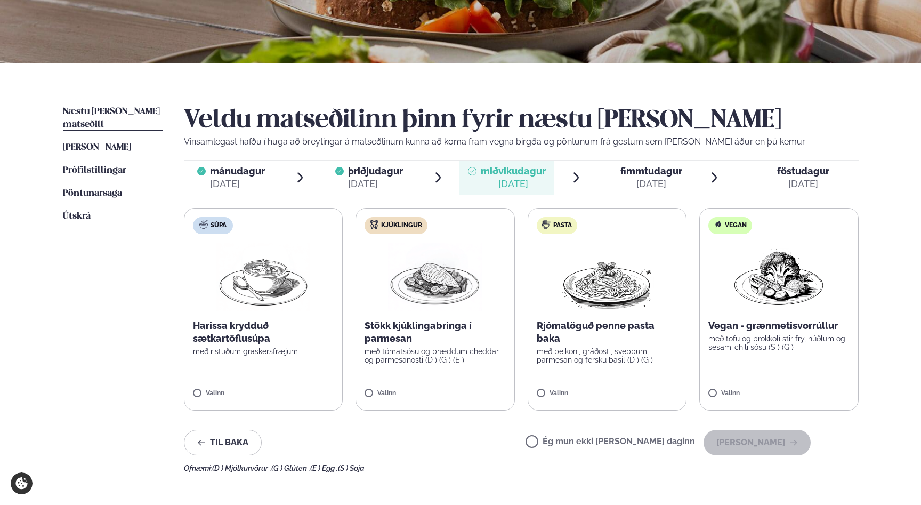 The width and height of the screenshot is (921, 505). What do you see at coordinates (263, 332) in the screenshot?
I see `p: Harissa krydduð sætkartöflusúpa` at bounding box center [263, 332].